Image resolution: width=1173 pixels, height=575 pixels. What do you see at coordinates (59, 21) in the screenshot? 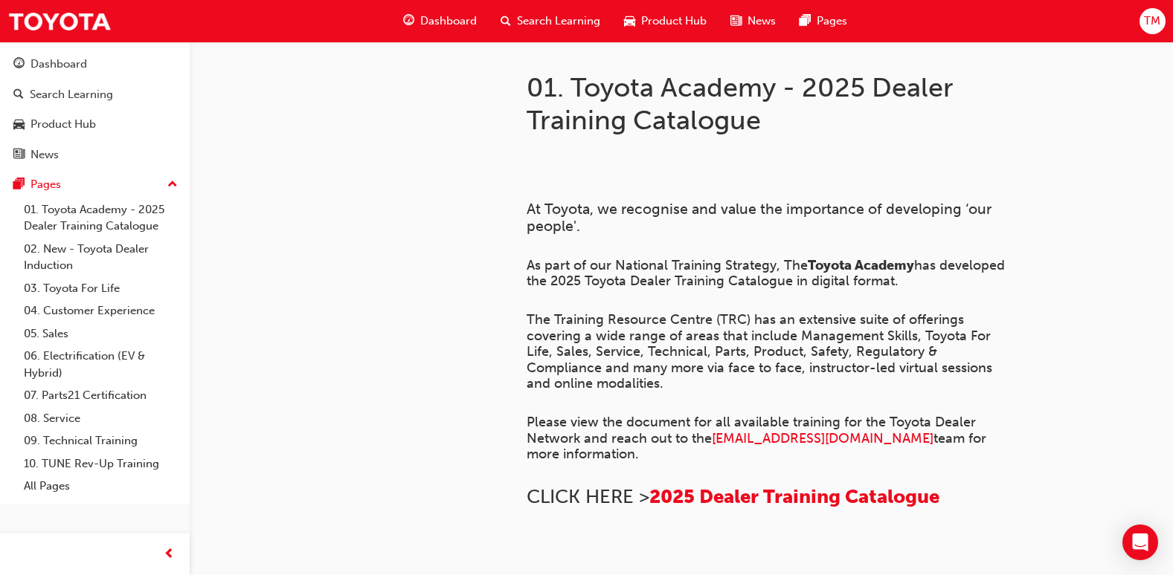
I see `img: Trak` at bounding box center [59, 21].